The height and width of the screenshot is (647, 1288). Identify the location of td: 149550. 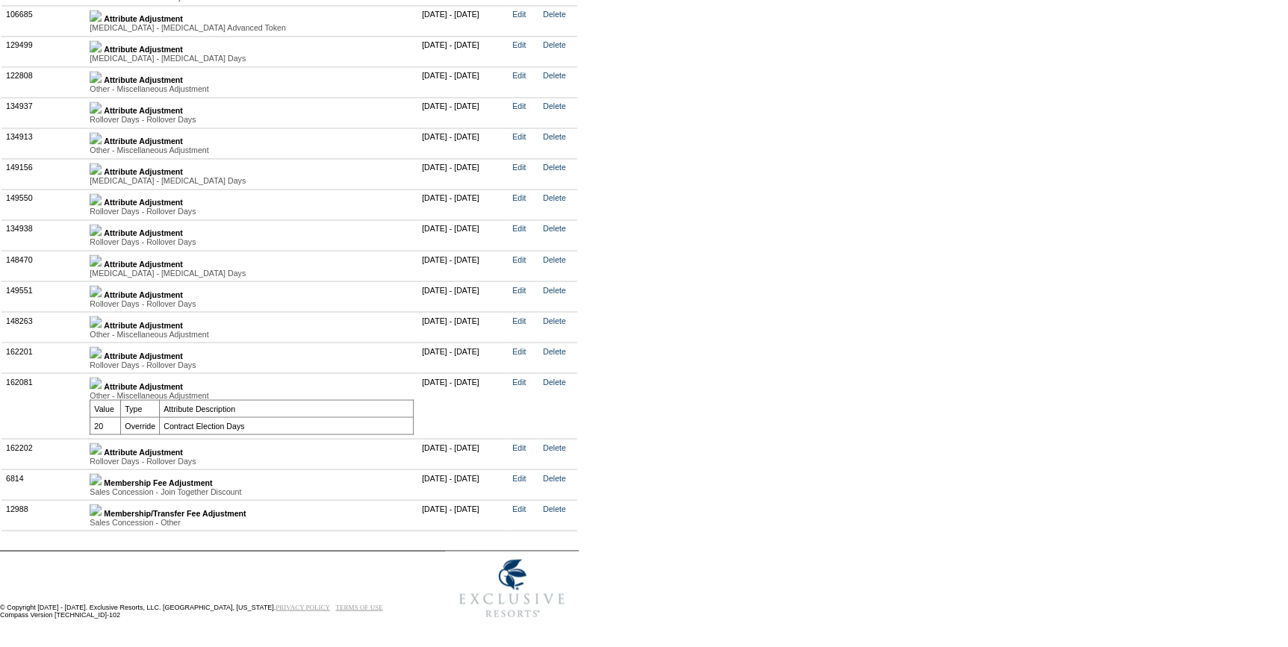
(44, 204).